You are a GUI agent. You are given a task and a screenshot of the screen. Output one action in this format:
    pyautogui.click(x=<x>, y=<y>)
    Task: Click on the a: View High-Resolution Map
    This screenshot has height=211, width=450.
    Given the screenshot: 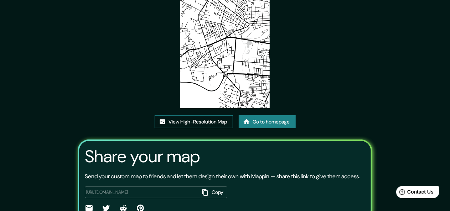 What is the action you would take?
    pyautogui.click(x=194, y=122)
    